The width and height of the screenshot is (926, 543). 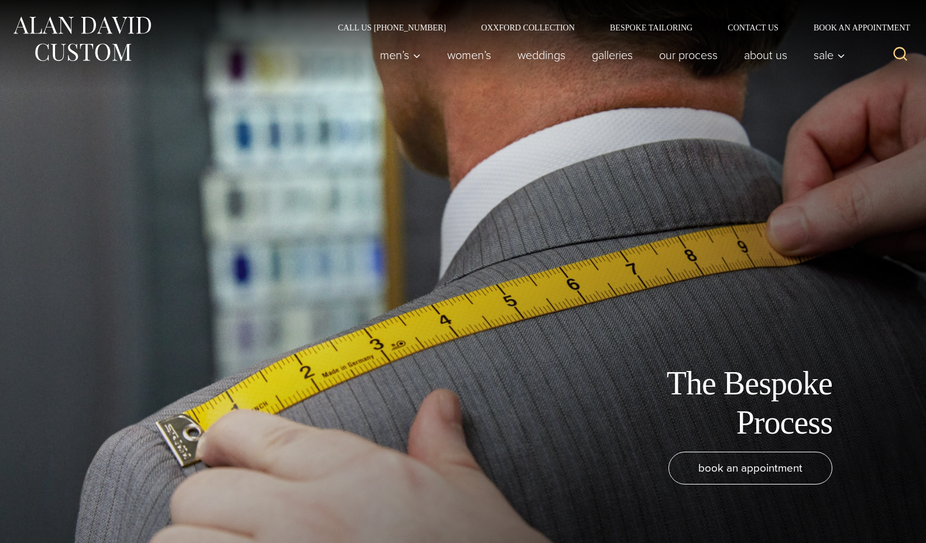 I want to click on img: Alan David Custom, so click(x=82, y=39).